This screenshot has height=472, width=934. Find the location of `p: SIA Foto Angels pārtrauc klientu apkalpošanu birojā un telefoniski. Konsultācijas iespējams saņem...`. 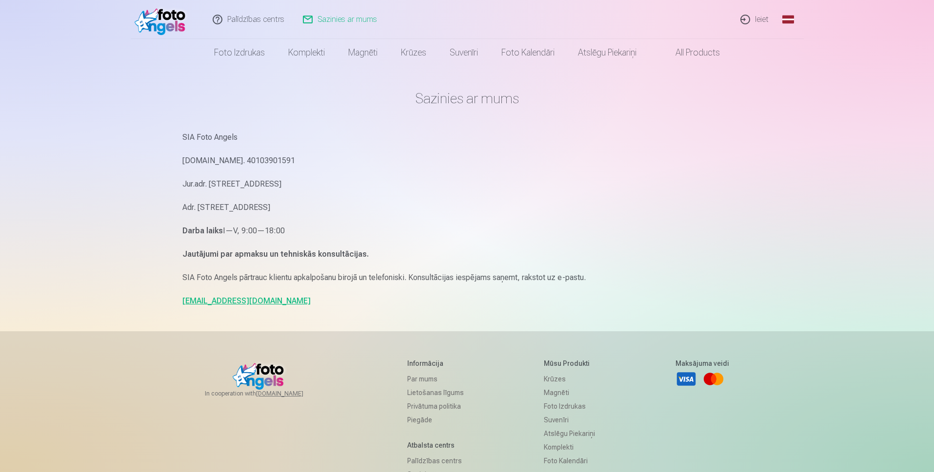

p: SIA Foto Angels pārtrauc klientu apkalpošanu birojā un telefoniski. Konsultācijas iespējams saņem... is located at coordinates (467, 278).